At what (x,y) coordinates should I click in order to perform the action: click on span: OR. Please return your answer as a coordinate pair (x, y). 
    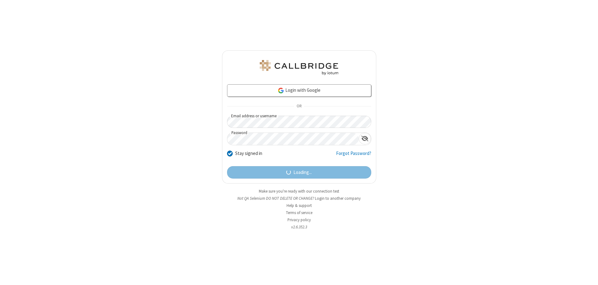
    Looking at the image, I should click on (299, 106).